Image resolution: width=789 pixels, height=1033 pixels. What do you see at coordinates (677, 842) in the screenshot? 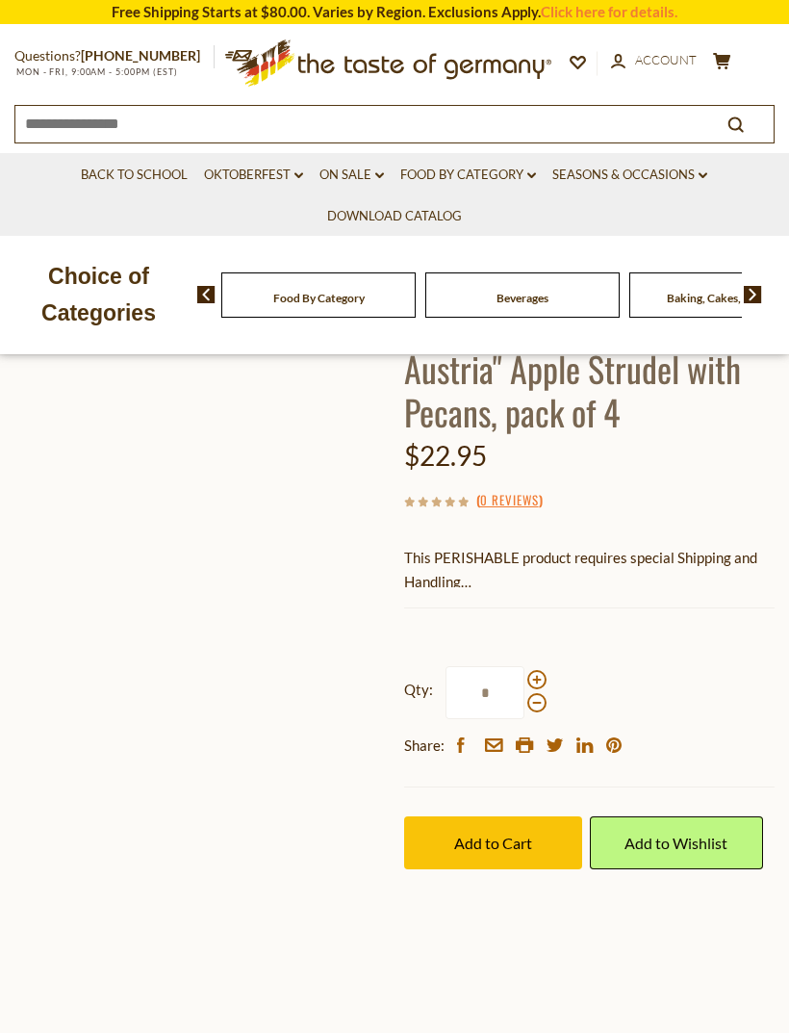
I see `a: Add to Wishlist` at bounding box center [677, 842].